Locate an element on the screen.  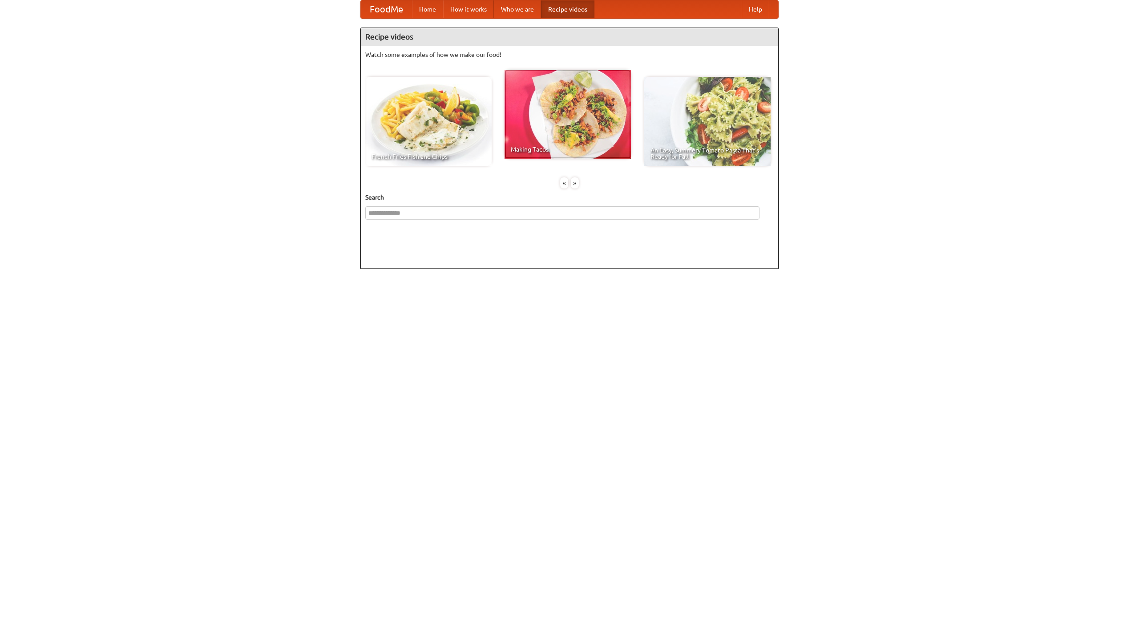
a: French Fries Fish and Chips is located at coordinates (428, 121).